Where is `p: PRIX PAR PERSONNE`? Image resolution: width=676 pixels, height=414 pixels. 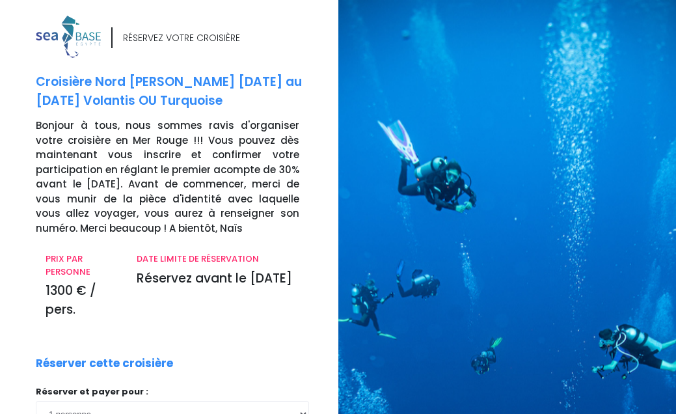 p: PRIX PAR PERSONNE is located at coordinates (81, 265).